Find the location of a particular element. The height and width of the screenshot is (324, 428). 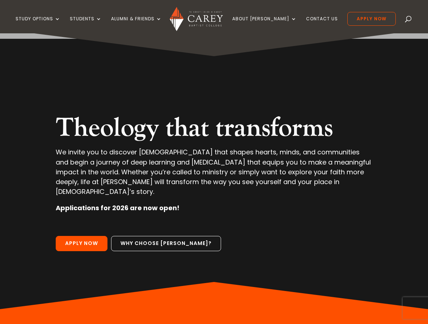

a: Study Options is located at coordinates (38, 25).